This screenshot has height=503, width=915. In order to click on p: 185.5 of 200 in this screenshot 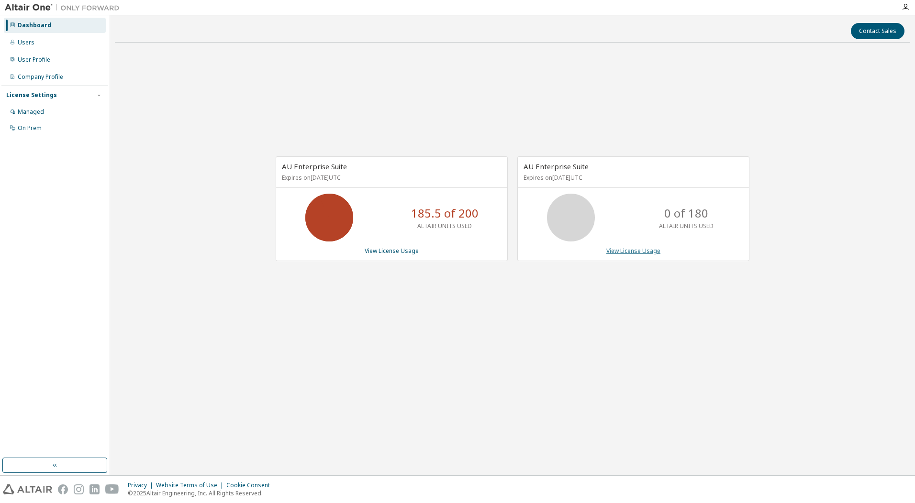, I will do `click(444, 213)`.